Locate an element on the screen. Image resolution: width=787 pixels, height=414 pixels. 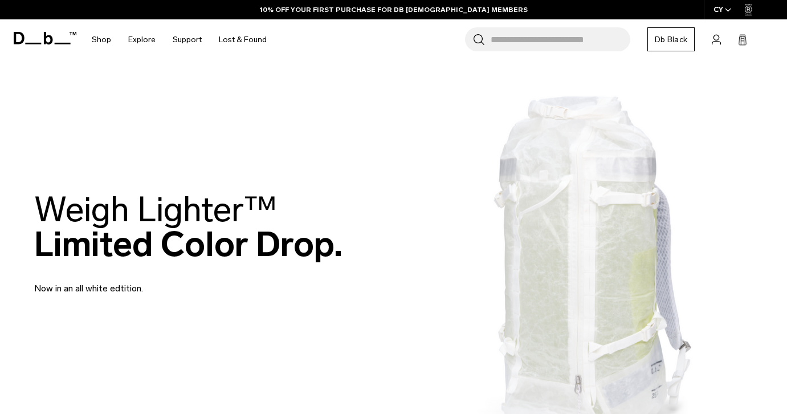
a: Support is located at coordinates (187, 39).